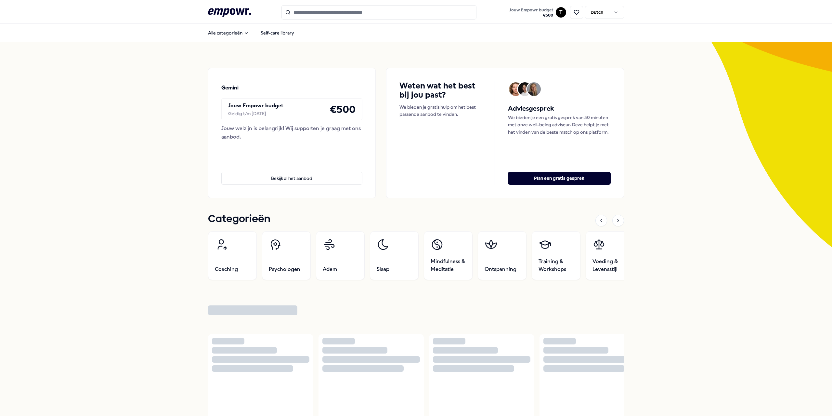 The image size is (832, 416). I want to click on a: Ontspanning, so click(502, 255).